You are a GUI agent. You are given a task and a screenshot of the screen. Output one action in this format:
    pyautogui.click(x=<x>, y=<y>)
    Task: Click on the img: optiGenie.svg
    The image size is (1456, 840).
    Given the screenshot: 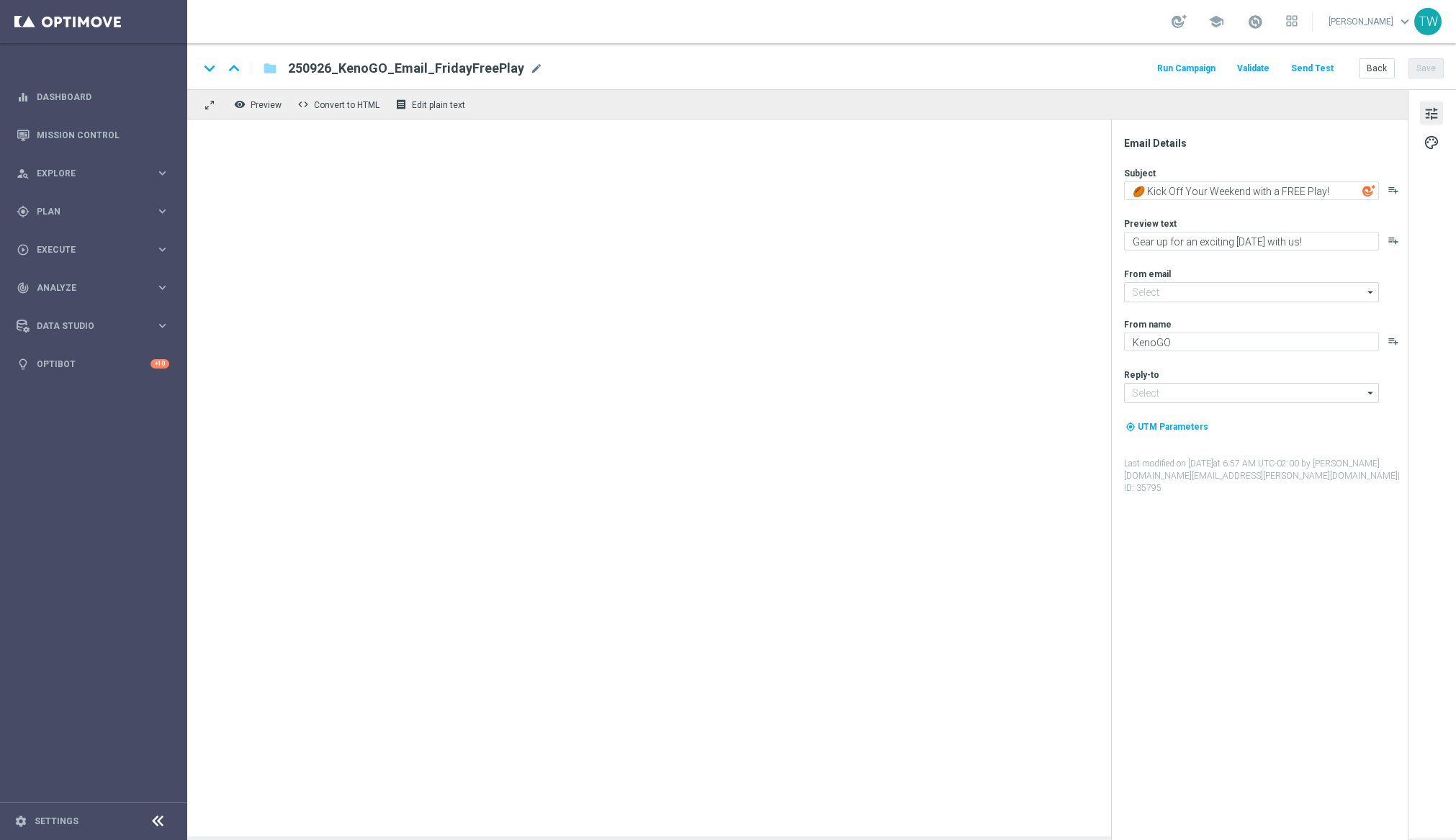 What is the action you would take?
    pyautogui.click(x=1369, y=191)
    